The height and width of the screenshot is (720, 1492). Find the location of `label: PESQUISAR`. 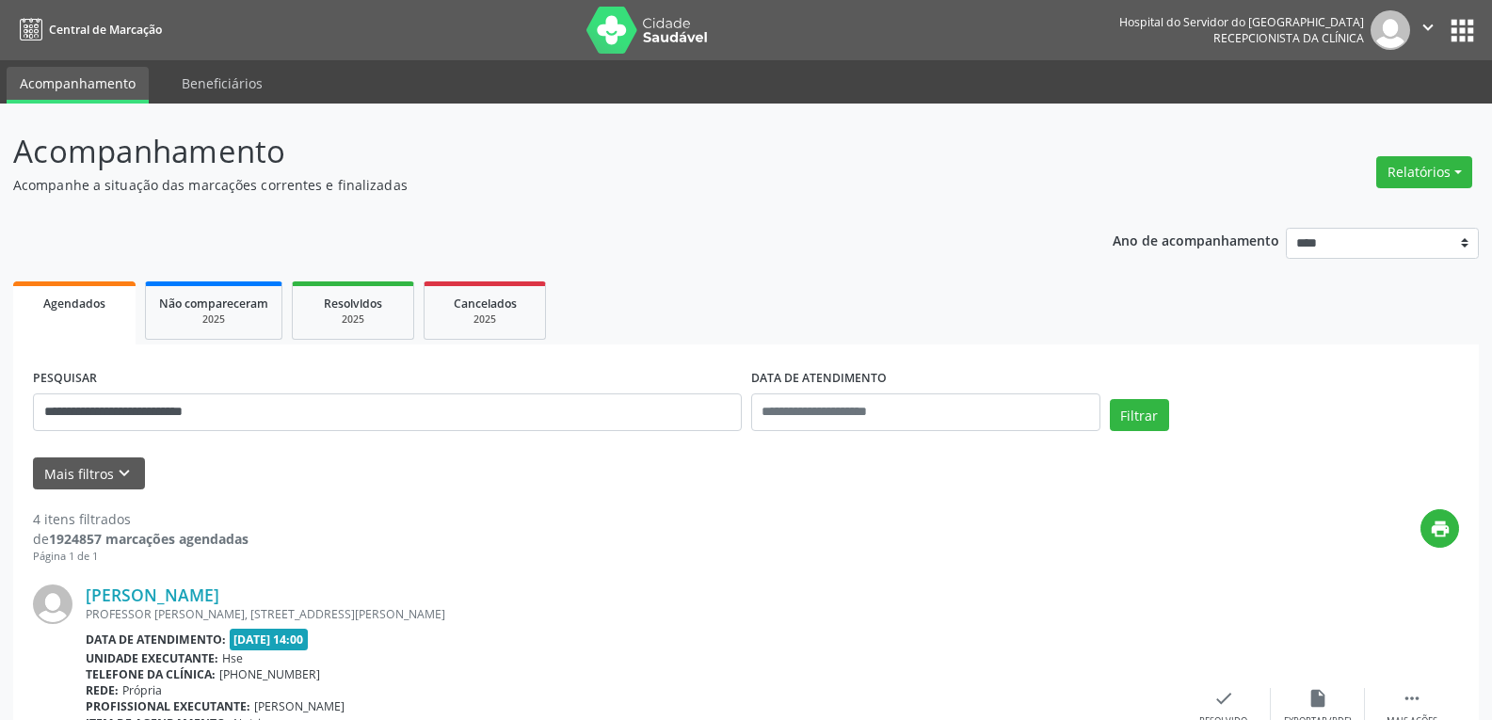

label: PESQUISAR is located at coordinates (65, 378).